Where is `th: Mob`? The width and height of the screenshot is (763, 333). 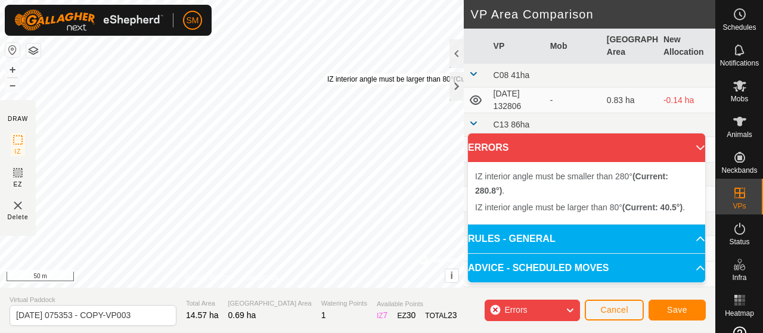
th: Mob is located at coordinates (573, 46).